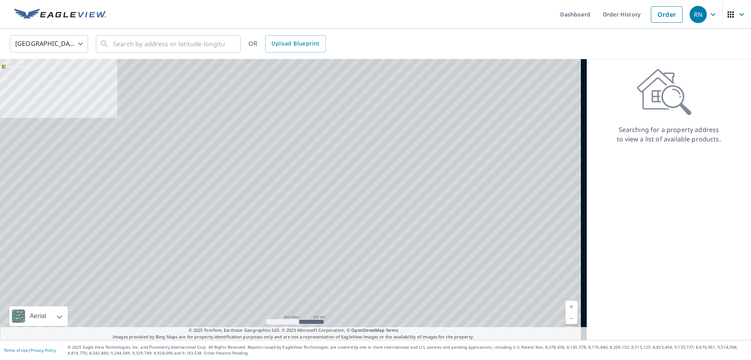  I want to click on img: EV Logo, so click(60, 14).